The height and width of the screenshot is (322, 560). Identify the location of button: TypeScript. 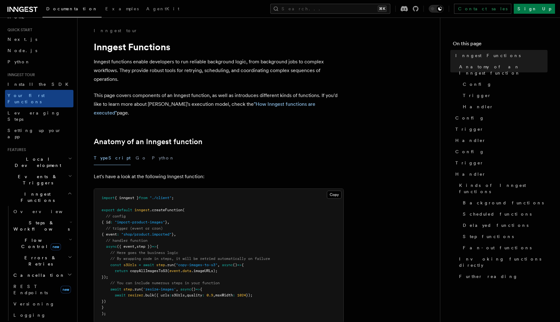
(112, 158).